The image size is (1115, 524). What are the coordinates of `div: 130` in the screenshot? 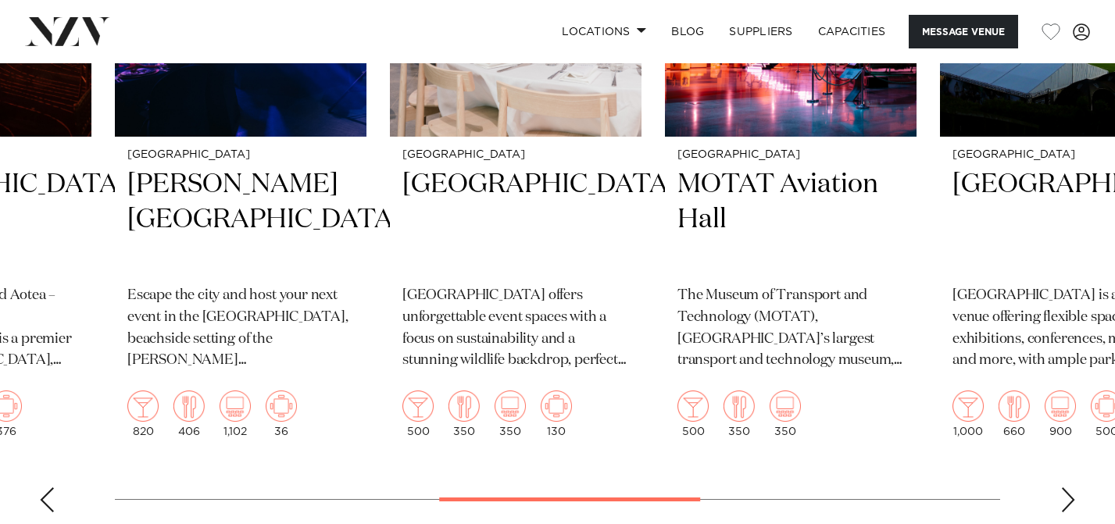 It's located at (556, 414).